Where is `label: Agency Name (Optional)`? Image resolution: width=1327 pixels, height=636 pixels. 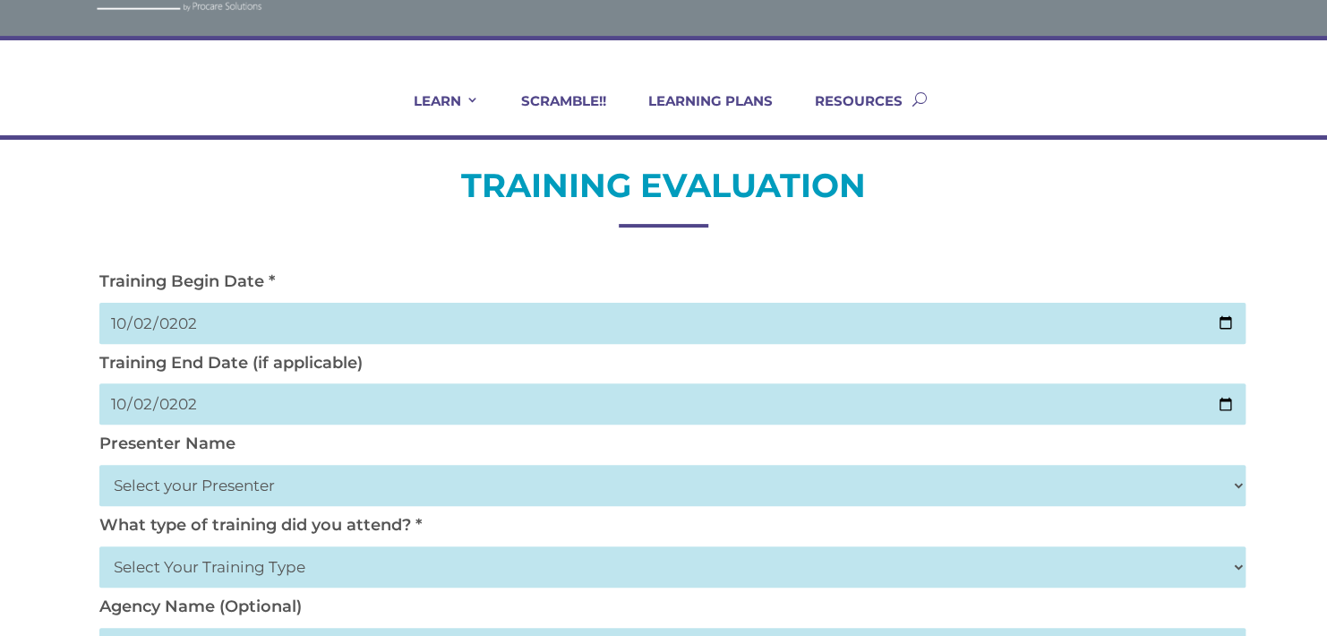
label: Agency Name (Optional) is located at coordinates (201, 606).